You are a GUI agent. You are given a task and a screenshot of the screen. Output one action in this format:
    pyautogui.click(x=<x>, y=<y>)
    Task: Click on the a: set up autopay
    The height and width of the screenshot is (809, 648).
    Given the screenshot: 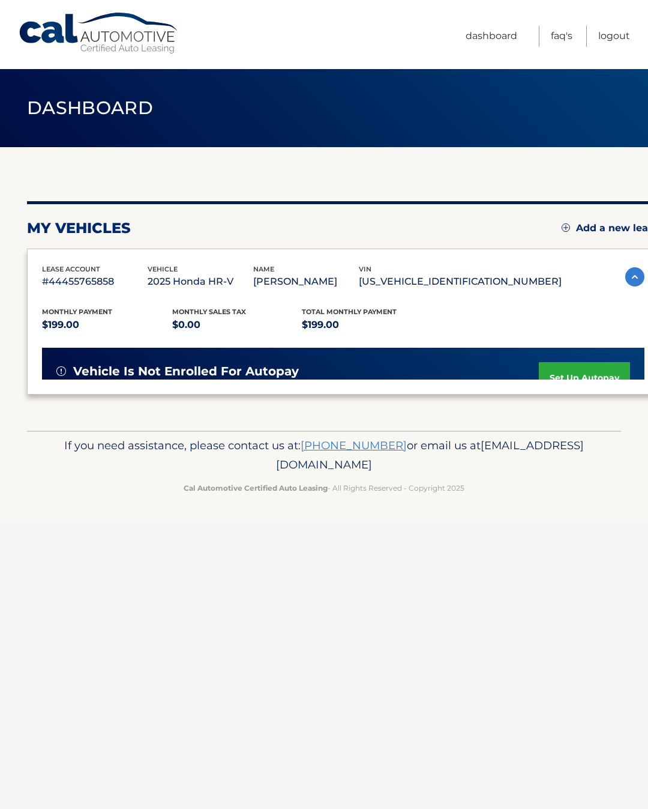 What is the action you would take?
    pyautogui.click(x=585, y=378)
    